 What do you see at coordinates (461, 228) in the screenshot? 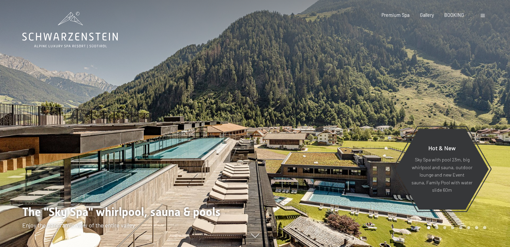
I see `div: Carousel Page 5` at bounding box center [461, 228].